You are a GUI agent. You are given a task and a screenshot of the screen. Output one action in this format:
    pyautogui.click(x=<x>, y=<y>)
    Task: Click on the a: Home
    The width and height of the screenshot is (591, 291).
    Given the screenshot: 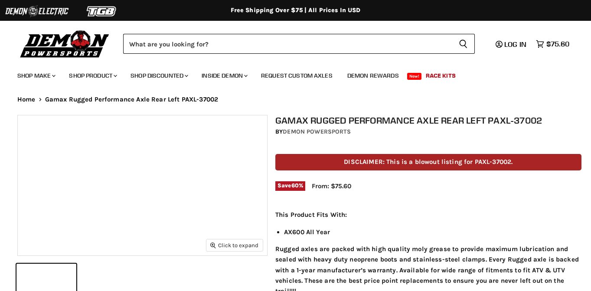 What is the action you would take?
    pyautogui.click(x=26, y=99)
    